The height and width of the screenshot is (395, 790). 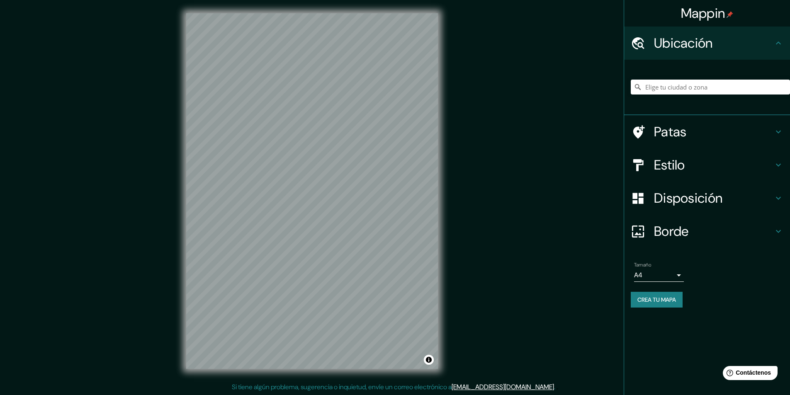 I want to click on div: Estilo, so click(x=707, y=165).